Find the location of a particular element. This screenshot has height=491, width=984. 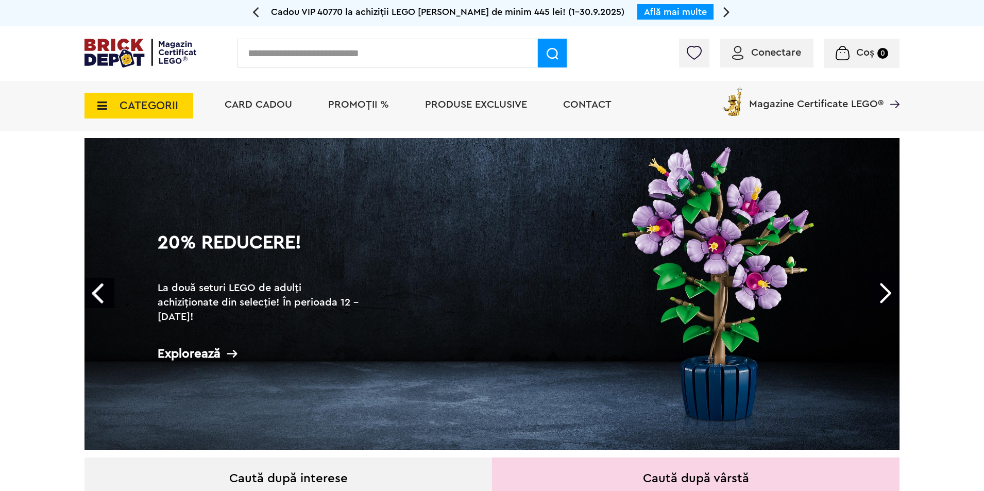

a: Magazine Certificate LEGO® is located at coordinates (892, 91).